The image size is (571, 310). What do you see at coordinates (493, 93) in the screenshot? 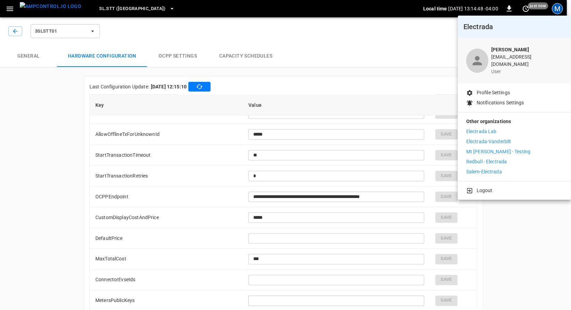
I see `p: Profile Settings` at bounding box center [493, 93].